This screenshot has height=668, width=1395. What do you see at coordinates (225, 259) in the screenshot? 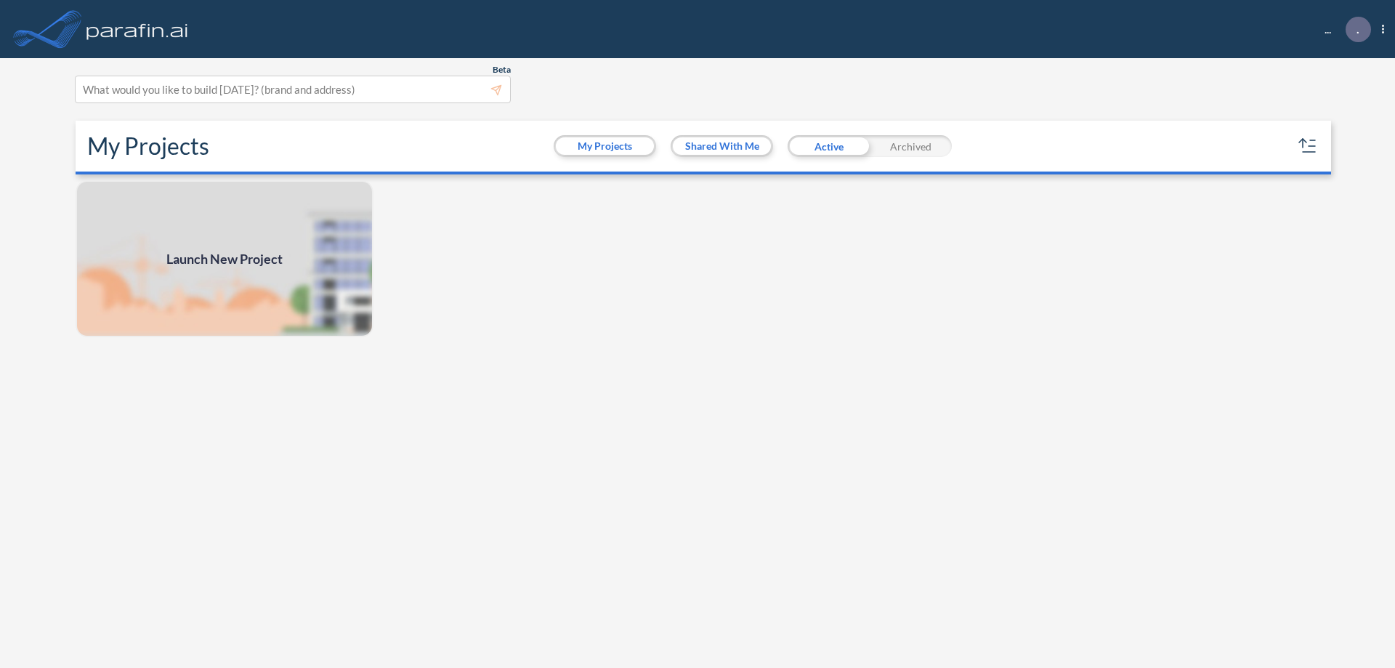
I see `a: Launch New Project` at bounding box center [225, 259].